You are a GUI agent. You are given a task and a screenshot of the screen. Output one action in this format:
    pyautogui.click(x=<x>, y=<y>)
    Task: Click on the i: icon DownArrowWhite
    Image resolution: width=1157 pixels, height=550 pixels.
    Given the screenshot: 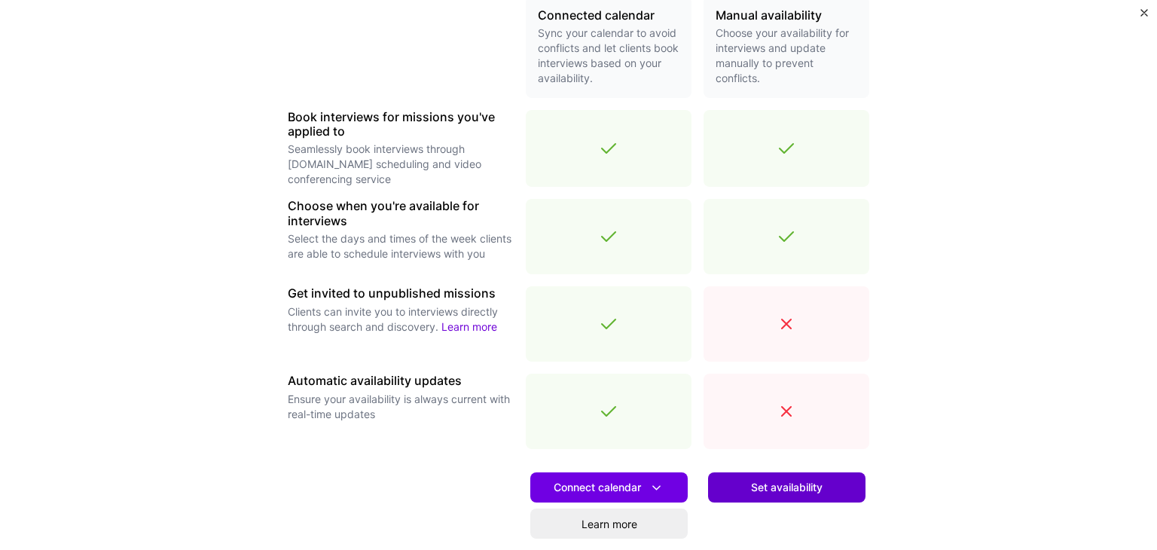 What is the action you would take?
    pyautogui.click(x=656, y=487)
    